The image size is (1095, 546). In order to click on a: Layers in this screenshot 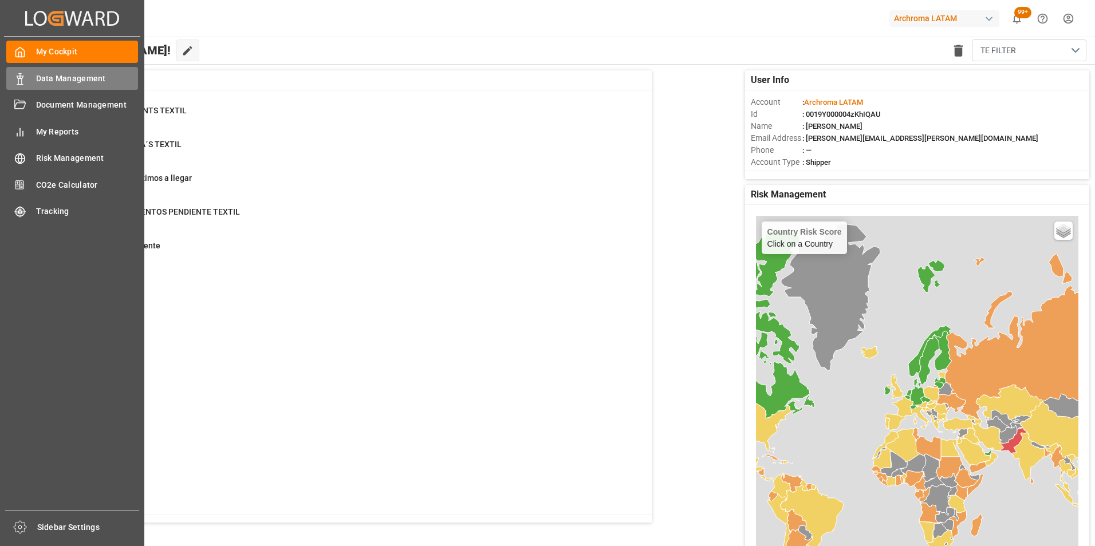, I will do `click(1064, 231)`.